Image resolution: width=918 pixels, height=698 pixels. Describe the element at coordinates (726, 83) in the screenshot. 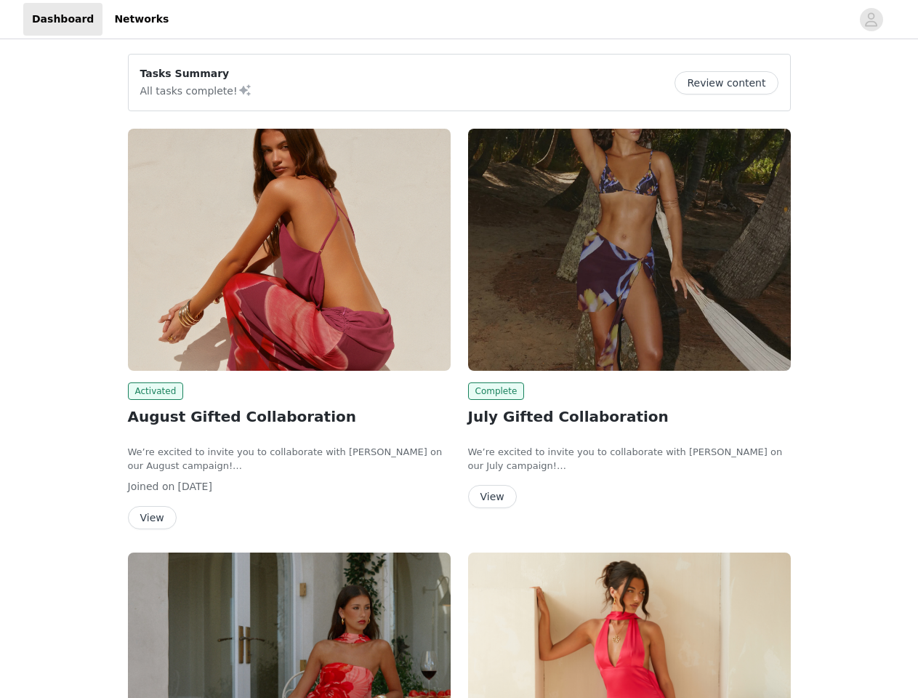

I see `button: Review content` at that location.